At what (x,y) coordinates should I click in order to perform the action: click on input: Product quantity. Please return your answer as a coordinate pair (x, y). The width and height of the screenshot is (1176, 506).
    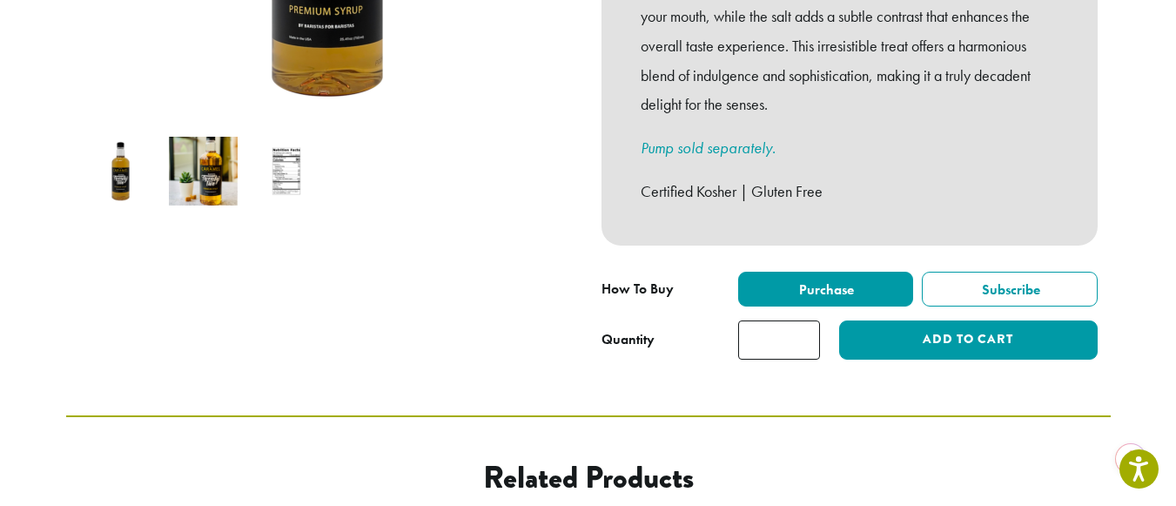
    Looking at the image, I should click on (779, 339).